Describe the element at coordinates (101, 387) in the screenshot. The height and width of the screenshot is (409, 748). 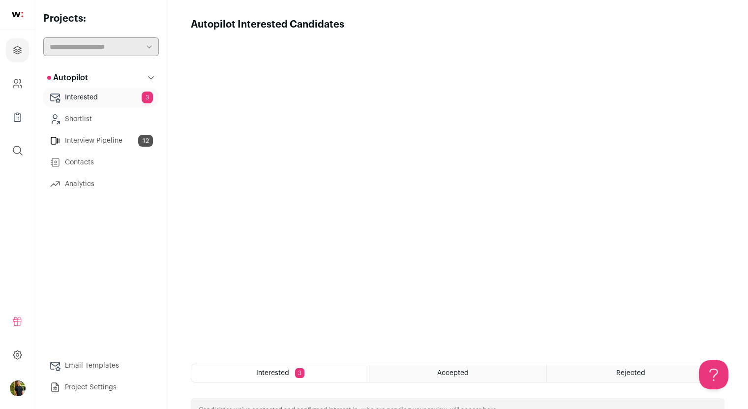
I see `a: Project Settings` at that location.